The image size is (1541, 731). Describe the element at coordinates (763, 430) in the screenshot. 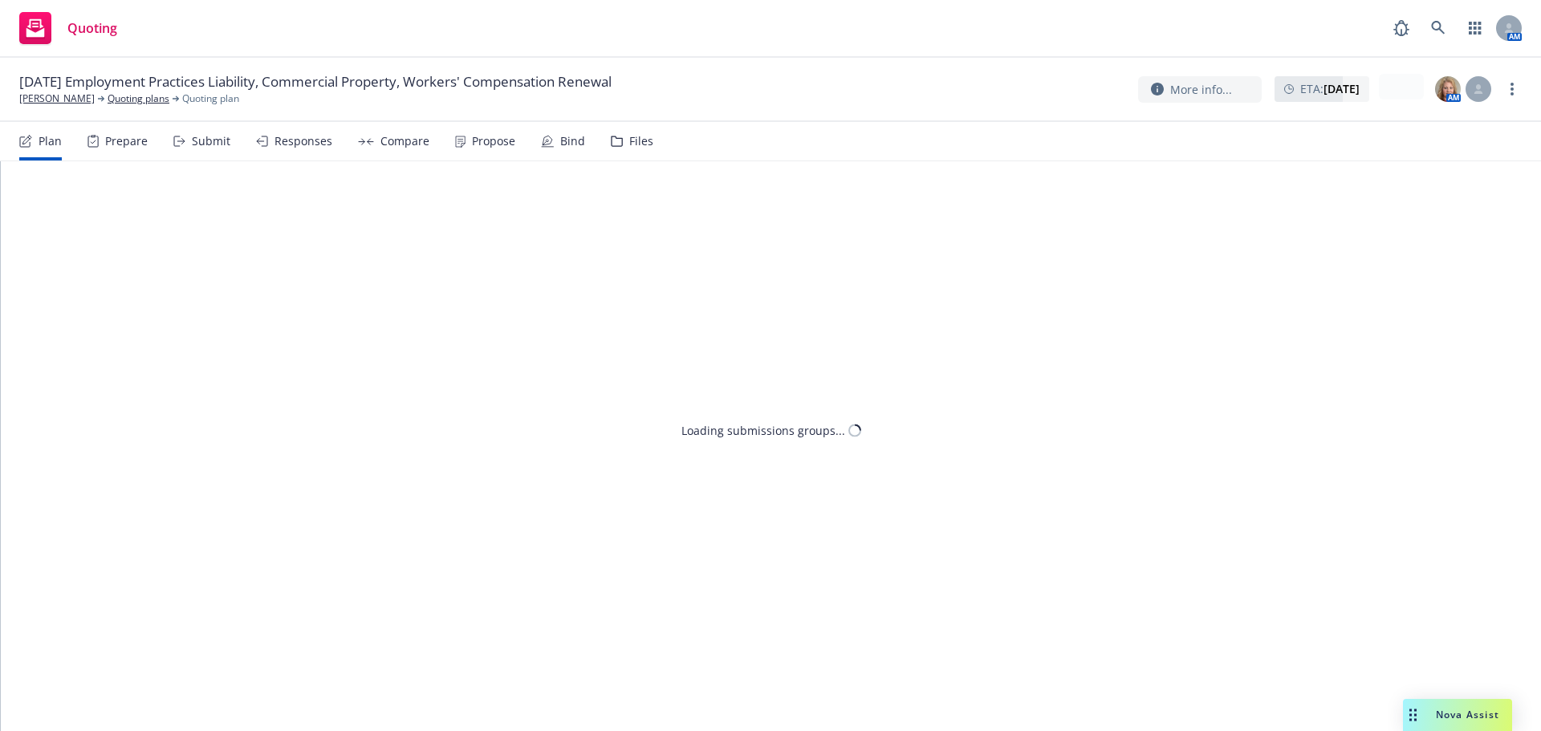

I see `div: Loading submissions groups...` at that location.